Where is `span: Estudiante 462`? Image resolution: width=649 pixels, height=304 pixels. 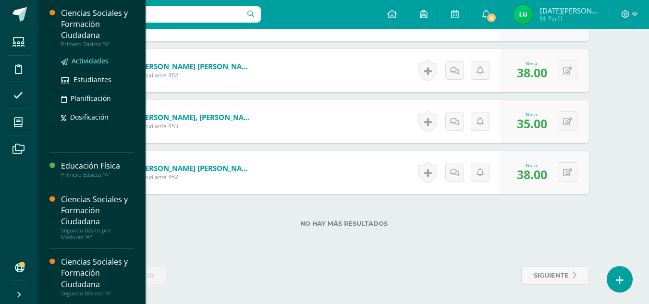 span: Estudiante 462 is located at coordinates (196, 75).